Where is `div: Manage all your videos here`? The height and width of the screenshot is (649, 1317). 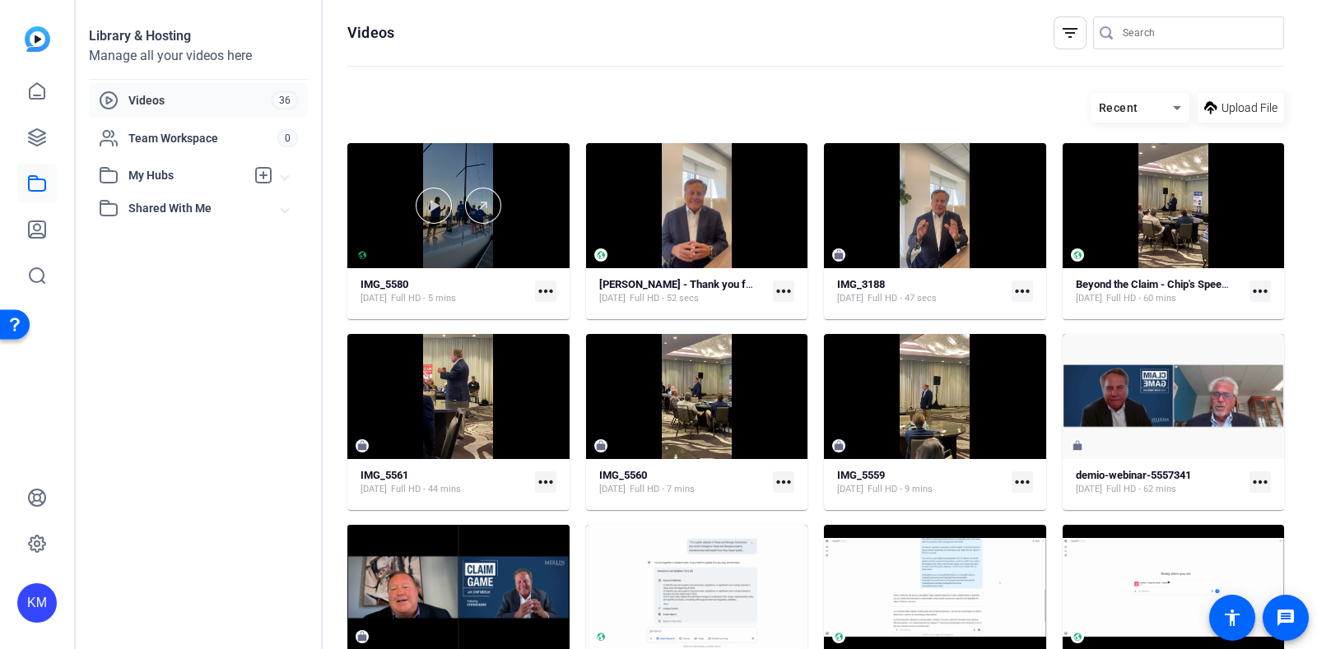
div: Manage all your videos here is located at coordinates (198, 56).